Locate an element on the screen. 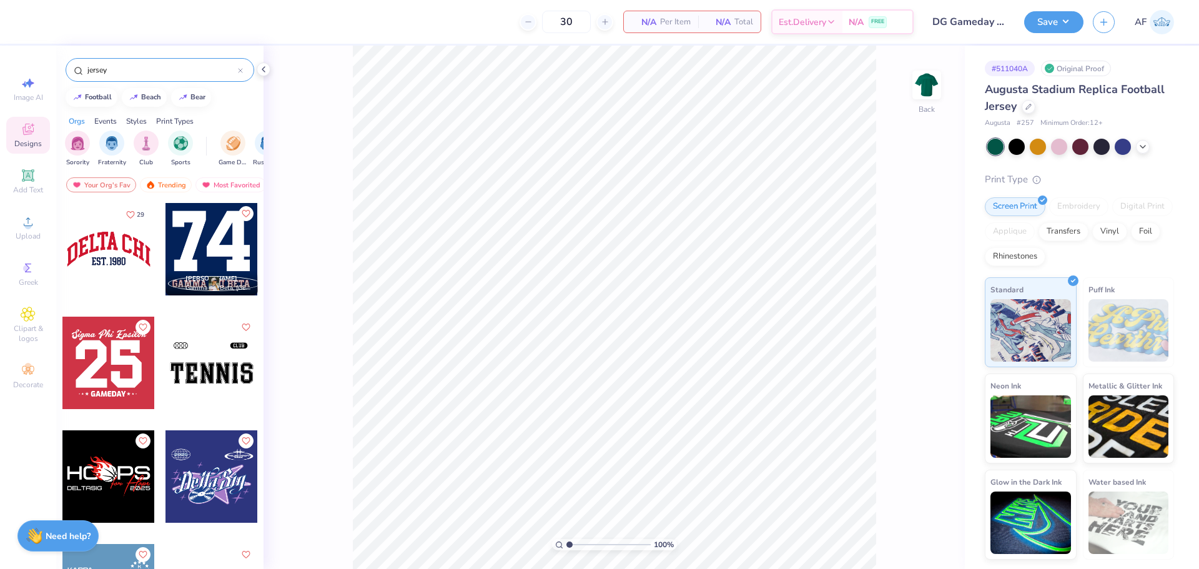 The image size is (1199, 569). img: Standard is located at coordinates (1030, 330).